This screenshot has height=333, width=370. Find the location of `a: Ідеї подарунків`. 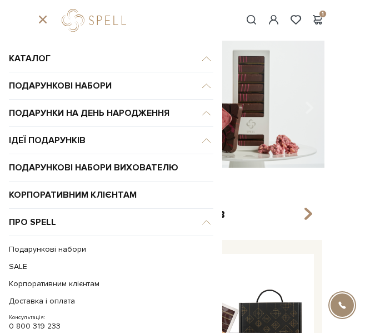

a: Ідеї подарунків is located at coordinates (111, 140).